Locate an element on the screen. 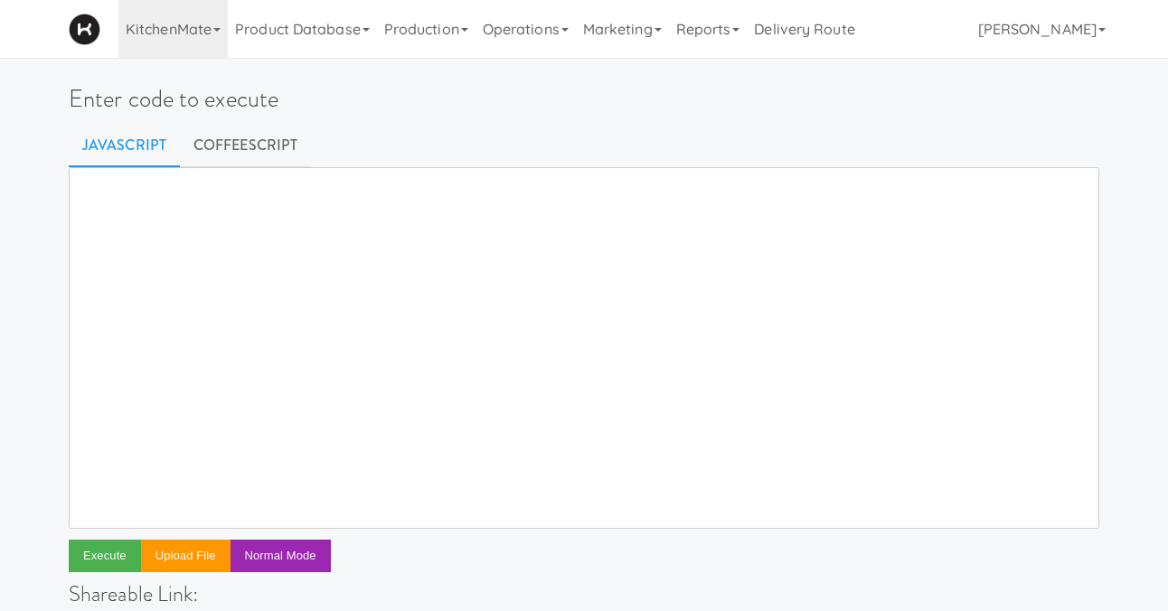  button: Execute is located at coordinates (105, 556).